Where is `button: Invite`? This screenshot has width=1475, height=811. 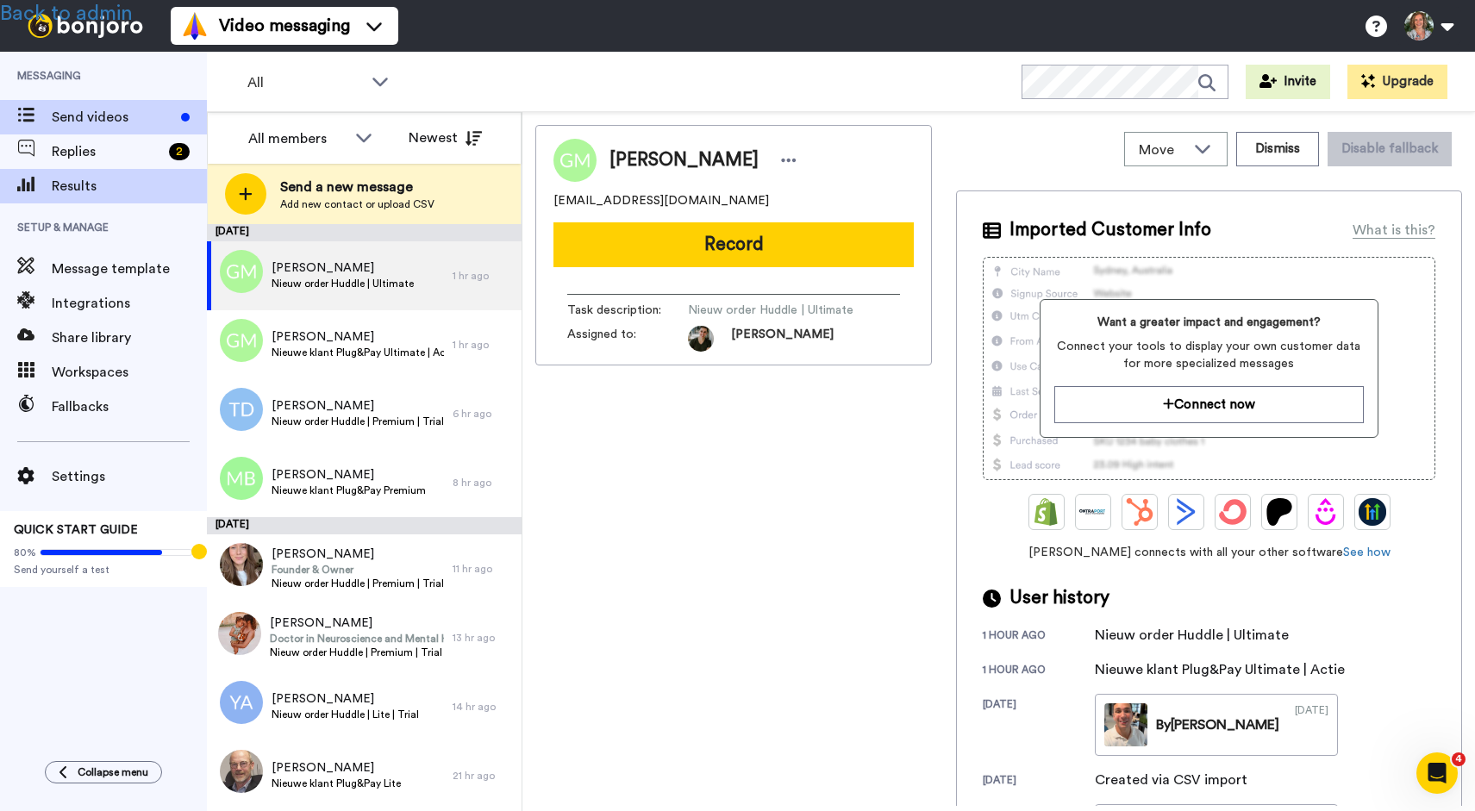 button: Invite is located at coordinates (1288, 82).